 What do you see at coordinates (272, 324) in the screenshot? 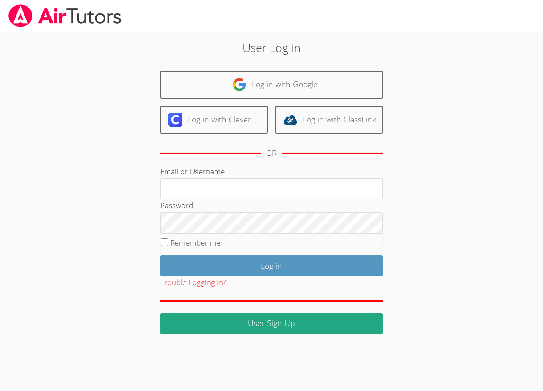
I see `a: User Sign Up` at bounding box center [272, 324].